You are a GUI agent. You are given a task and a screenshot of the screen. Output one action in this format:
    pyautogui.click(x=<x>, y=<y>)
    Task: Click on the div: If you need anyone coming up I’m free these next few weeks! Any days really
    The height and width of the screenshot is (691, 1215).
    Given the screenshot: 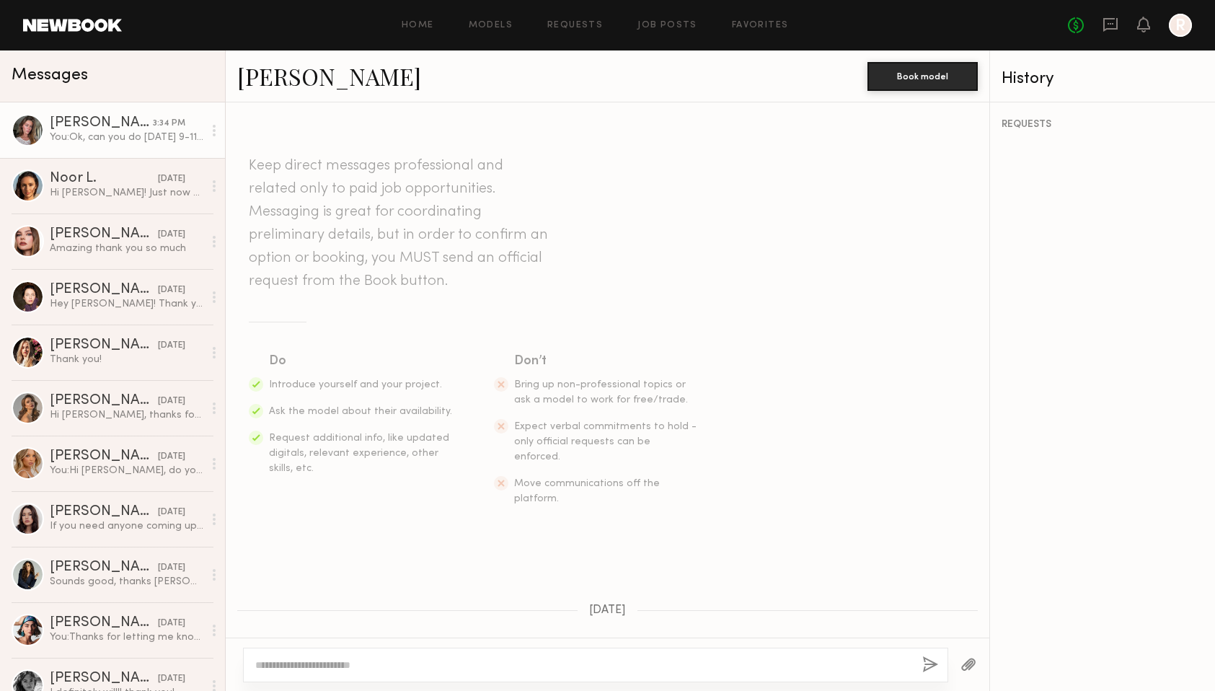 What is the action you would take?
    pyautogui.click(x=126, y=525)
    